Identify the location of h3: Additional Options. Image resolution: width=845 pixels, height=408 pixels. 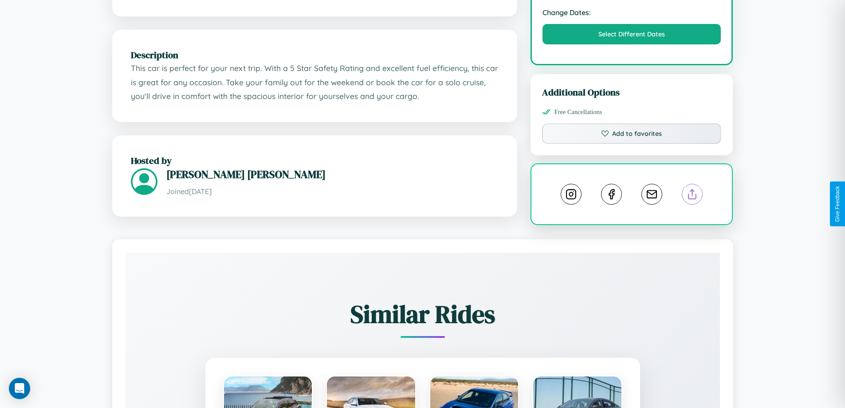
(632, 92).